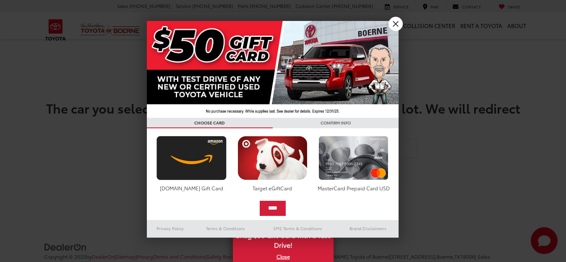 This screenshot has width=566, height=262. I want to click on div: MasterCard Prepaid Card USD, so click(353, 188).